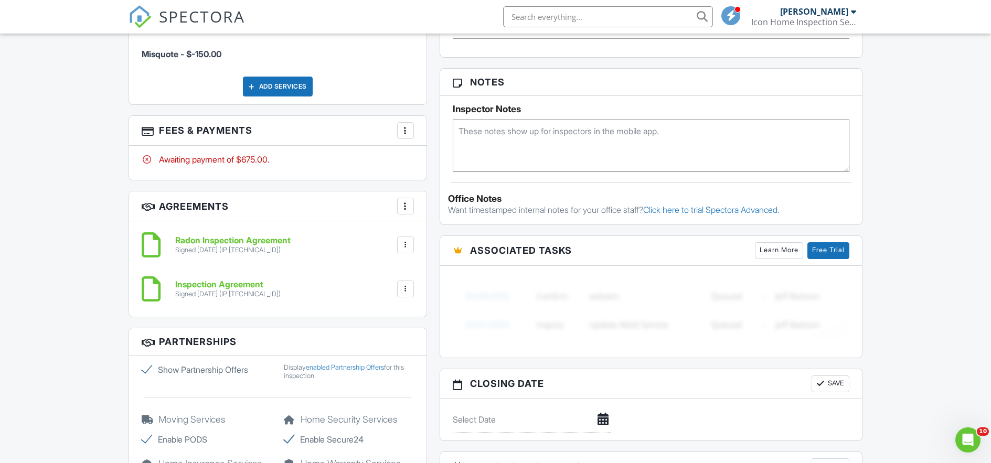 The height and width of the screenshot is (463, 991). Describe the element at coordinates (278, 342) in the screenshot. I see `h3: Partnerships` at that location.